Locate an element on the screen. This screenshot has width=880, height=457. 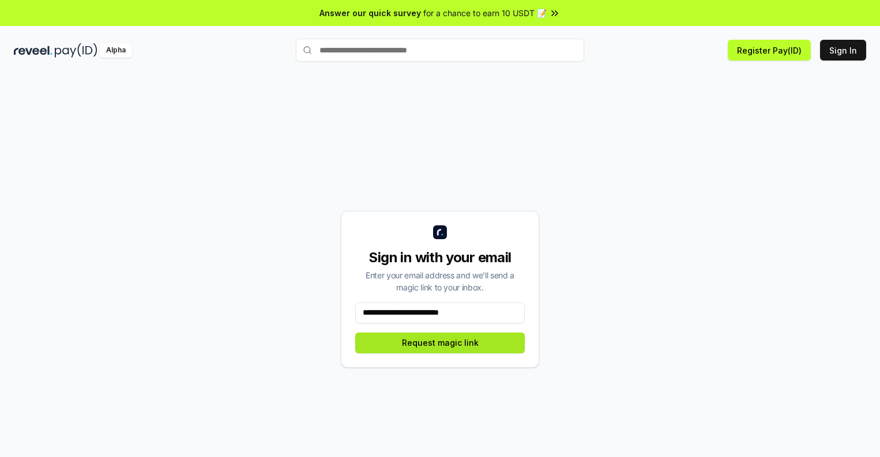
div: Sign in with your email is located at coordinates (440, 258).